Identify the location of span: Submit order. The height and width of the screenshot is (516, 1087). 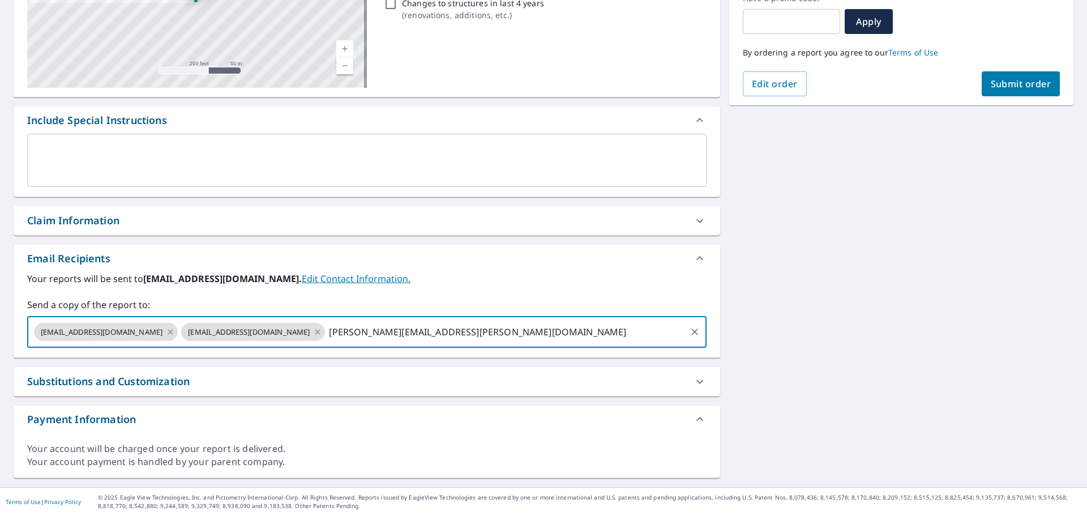
(1020, 84).